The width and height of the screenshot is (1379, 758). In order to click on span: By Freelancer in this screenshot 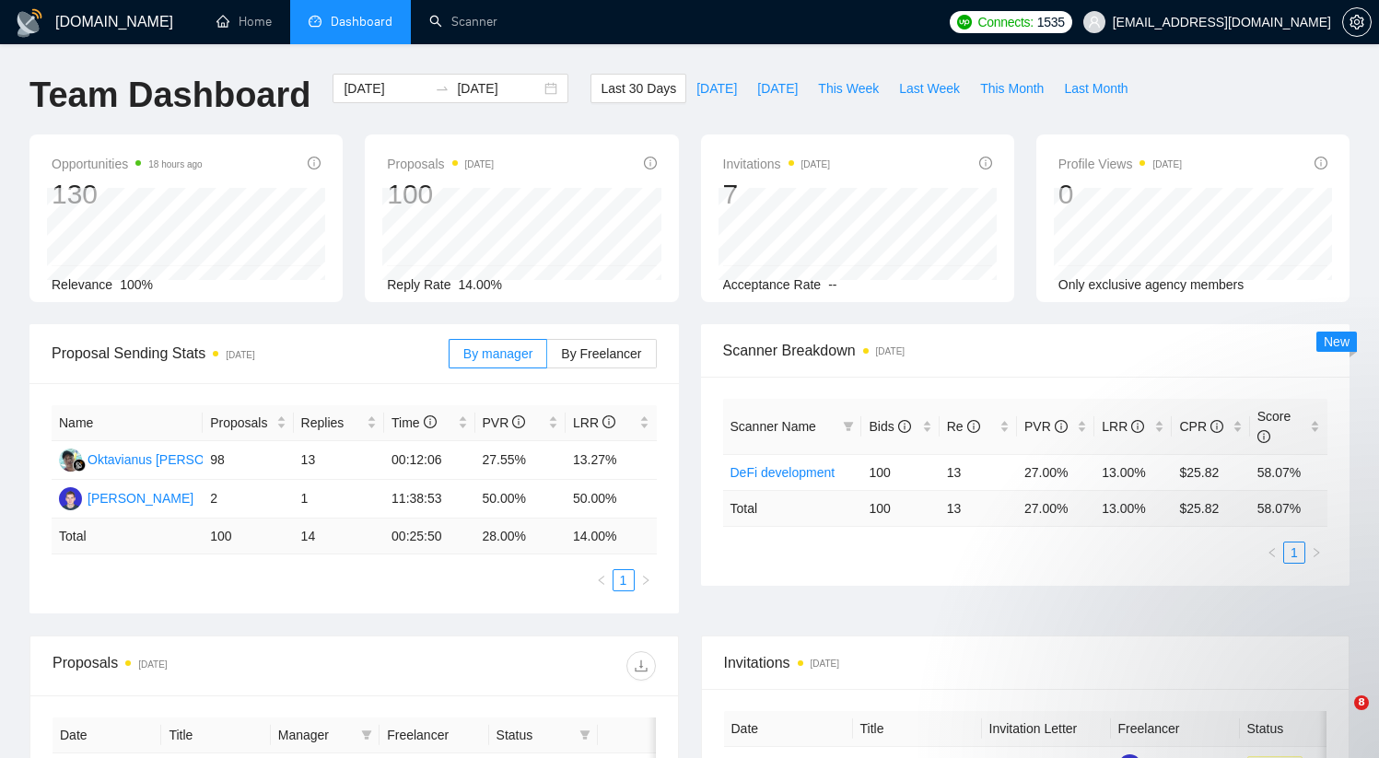, I will do `click(601, 354)`.